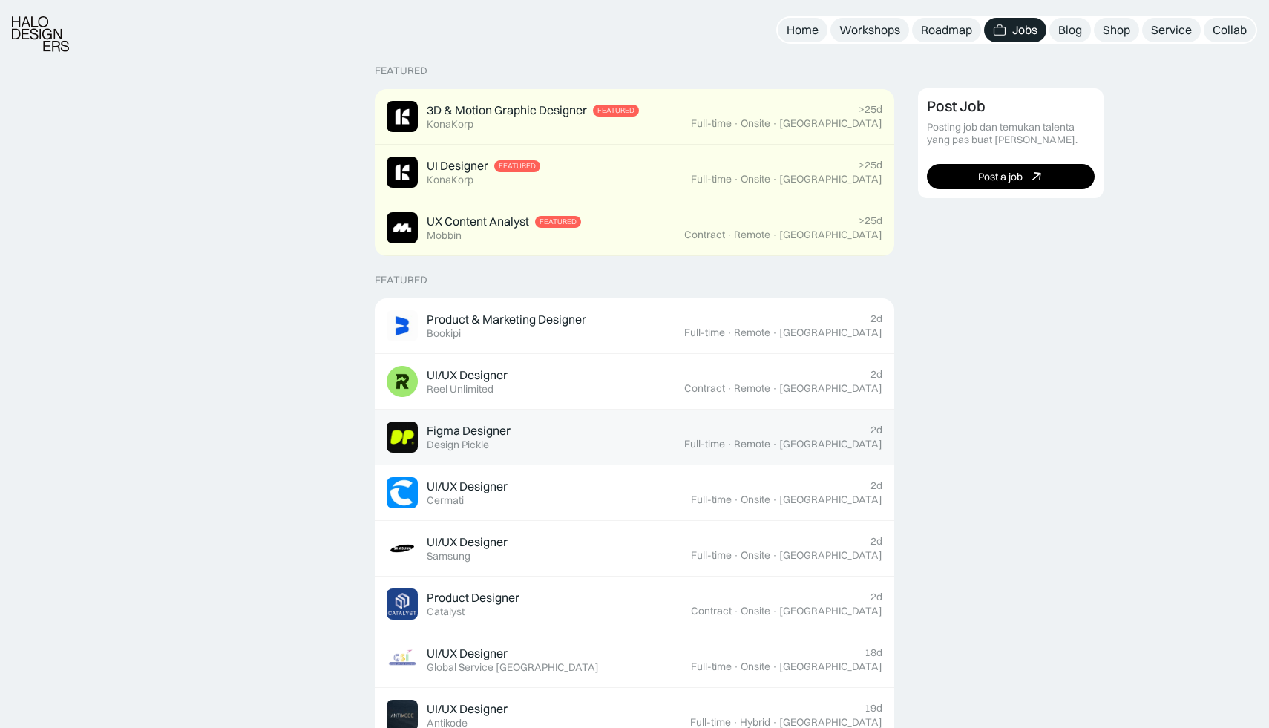  Describe the element at coordinates (1070, 30) in the screenshot. I see `div: Blog` at that location.